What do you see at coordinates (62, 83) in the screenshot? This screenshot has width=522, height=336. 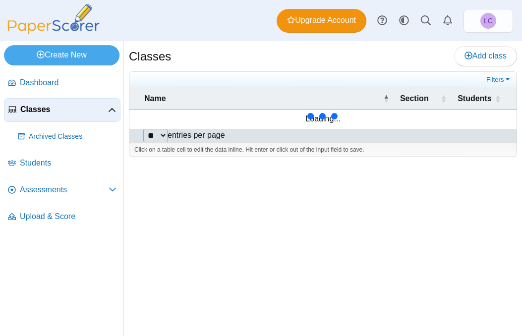 I see `a: Dashboard` at bounding box center [62, 83].